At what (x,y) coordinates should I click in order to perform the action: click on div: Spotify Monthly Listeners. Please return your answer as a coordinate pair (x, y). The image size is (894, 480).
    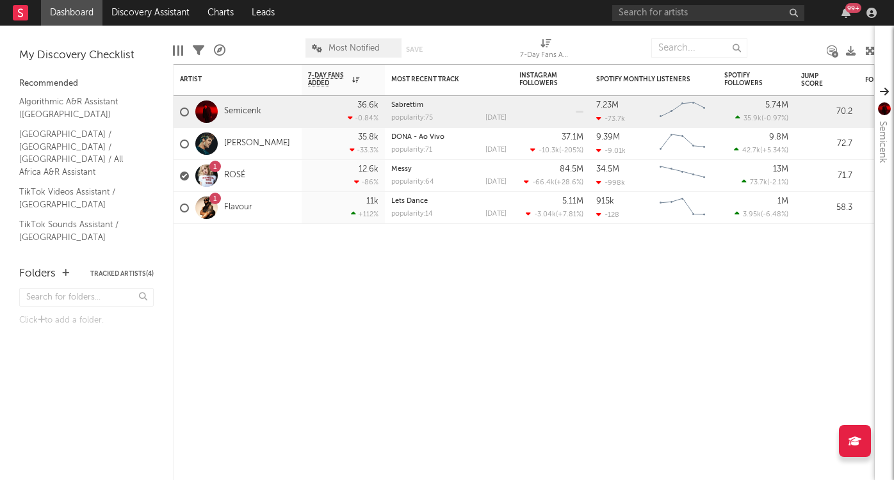
    Looking at the image, I should click on (644, 79).